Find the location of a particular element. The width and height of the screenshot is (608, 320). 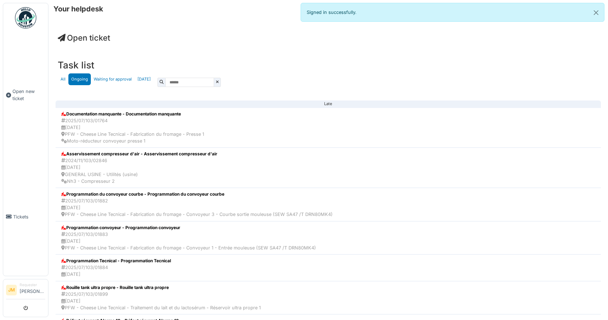

div: Documentation manquante - Documentation manquante is located at coordinates (132, 114).